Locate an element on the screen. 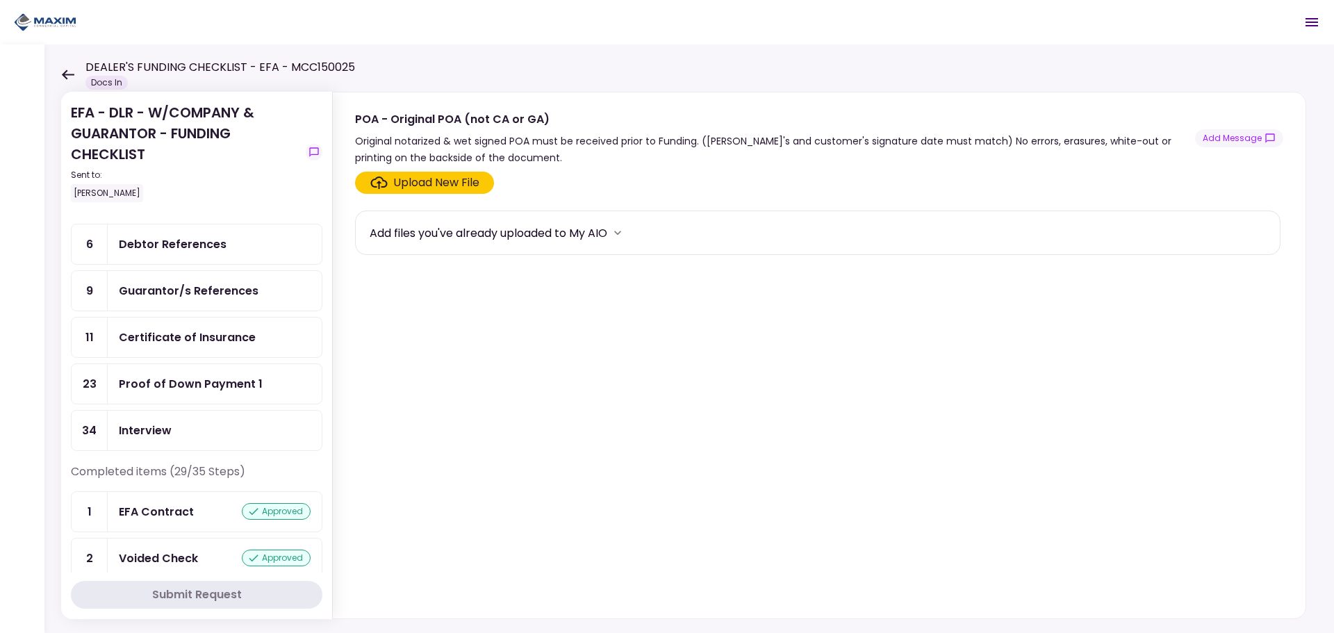 This screenshot has height=633, width=1334. button: Open menu is located at coordinates (1312, 22).